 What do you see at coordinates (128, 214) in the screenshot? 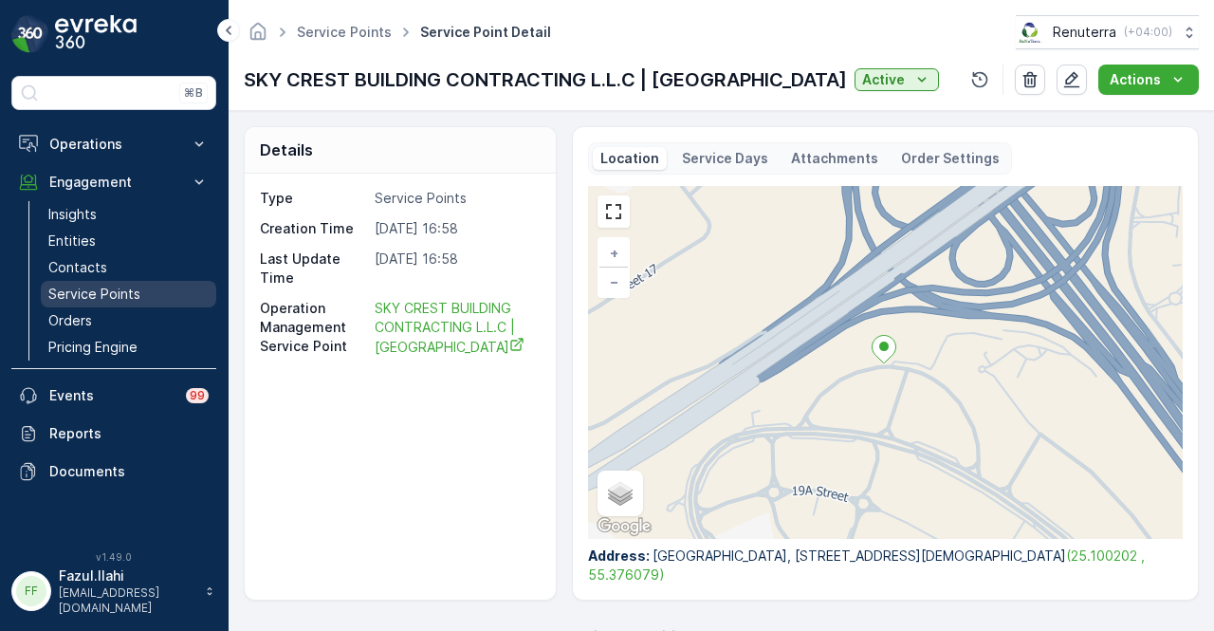
I see `a: Insights` at bounding box center [128, 214].